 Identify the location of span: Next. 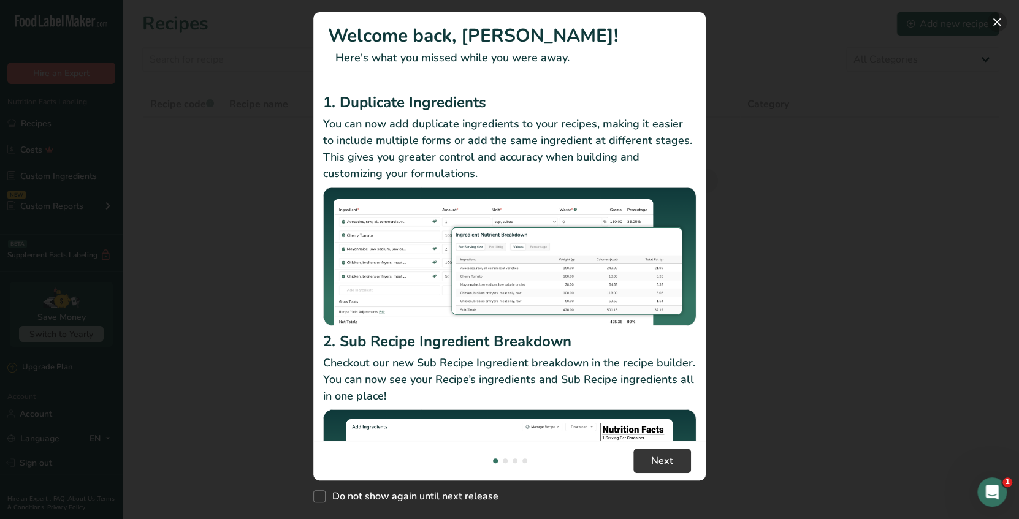
(662, 461).